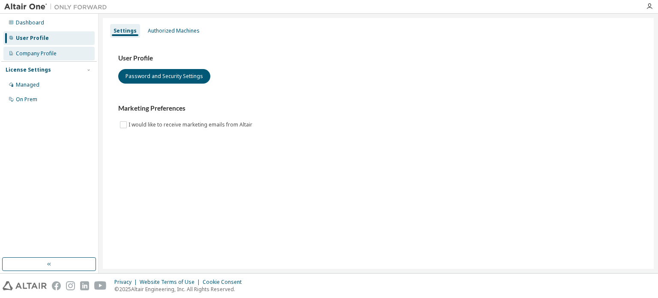  I want to click on img: altair_logo.svg, so click(24, 285).